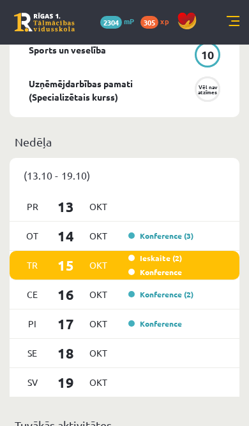  Describe the element at coordinates (161, 294) in the screenshot. I see `a: Konference (2)` at that location.